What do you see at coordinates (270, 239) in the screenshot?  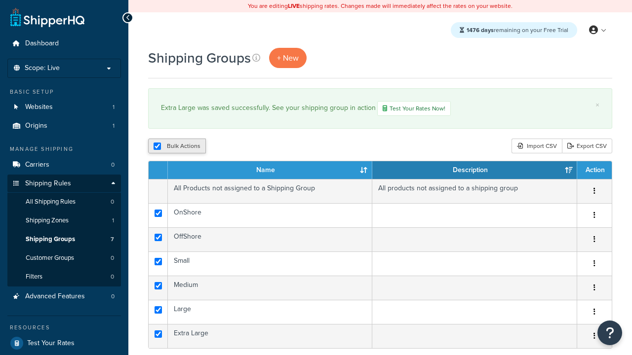 I see `td: OffShore` at bounding box center [270, 239].